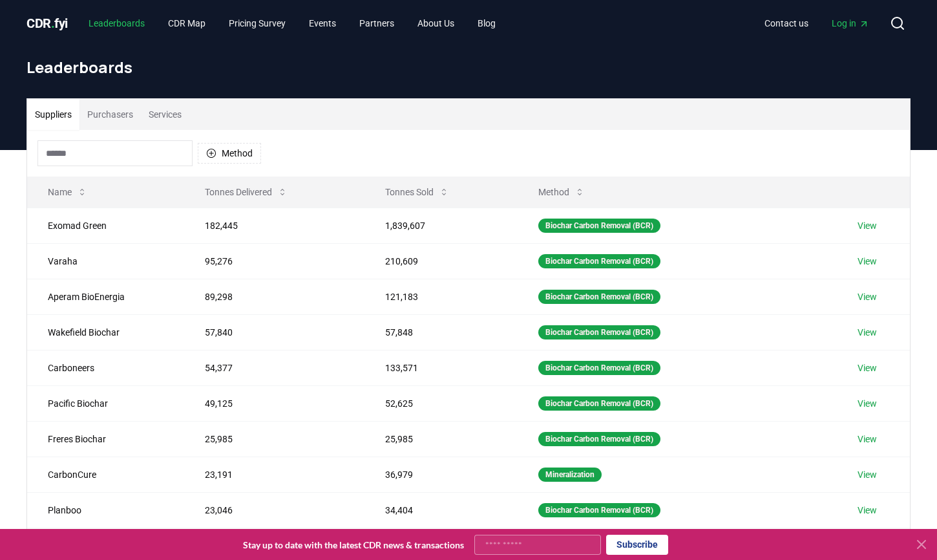  Describe the element at coordinates (274, 474) in the screenshot. I see `td: 23,191` at that location.